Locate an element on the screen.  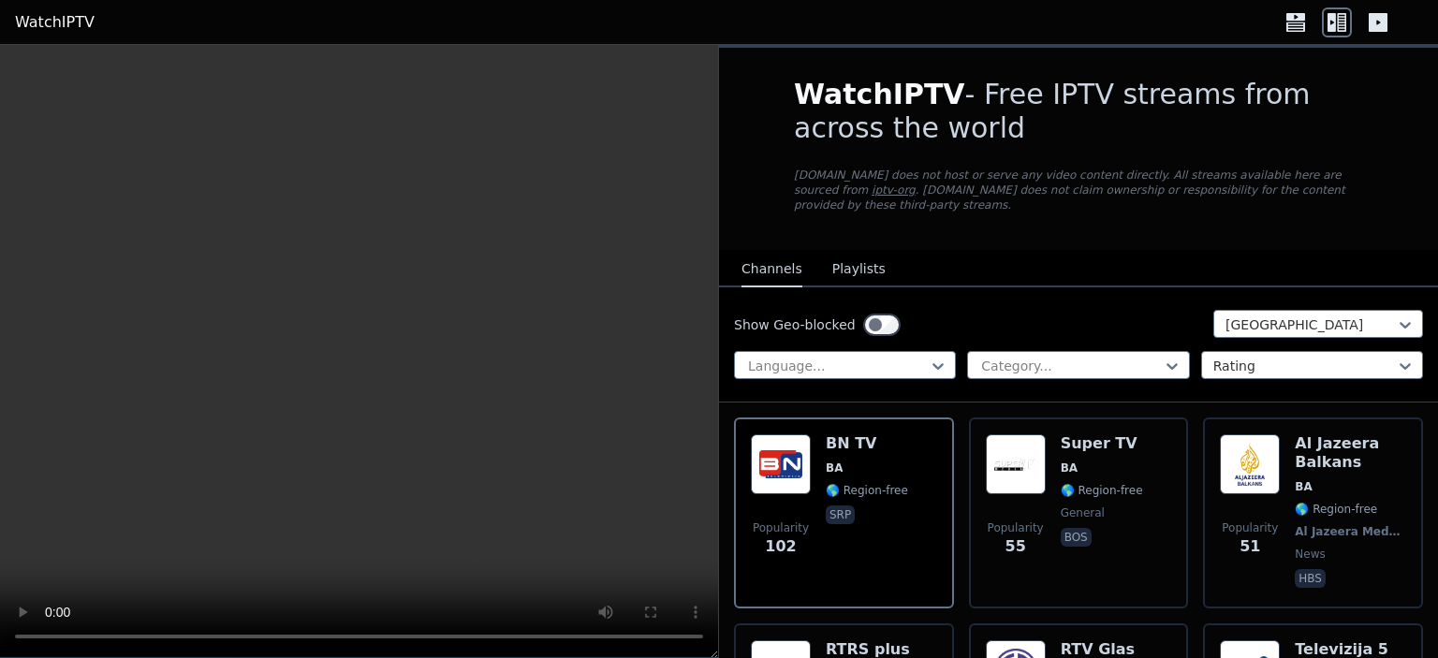
img: Super TV is located at coordinates (1016, 464).